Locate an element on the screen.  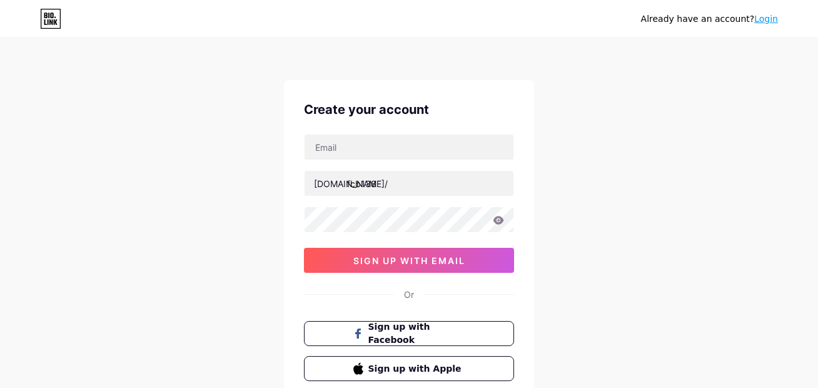
div: Already have an account? is located at coordinates (709, 19).